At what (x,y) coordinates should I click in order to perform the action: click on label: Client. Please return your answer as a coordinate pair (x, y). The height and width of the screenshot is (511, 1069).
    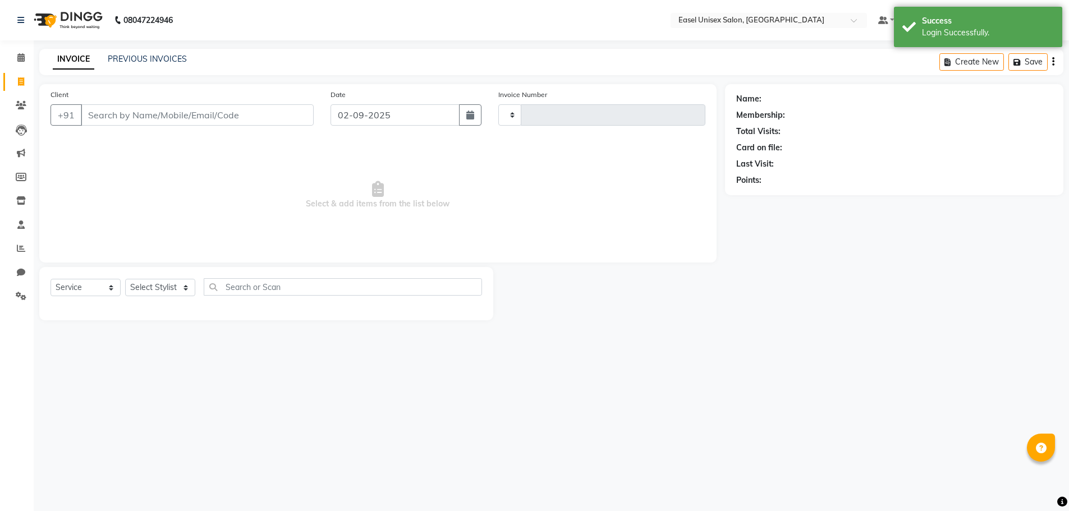
    Looking at the image, I should click on (60, 95).